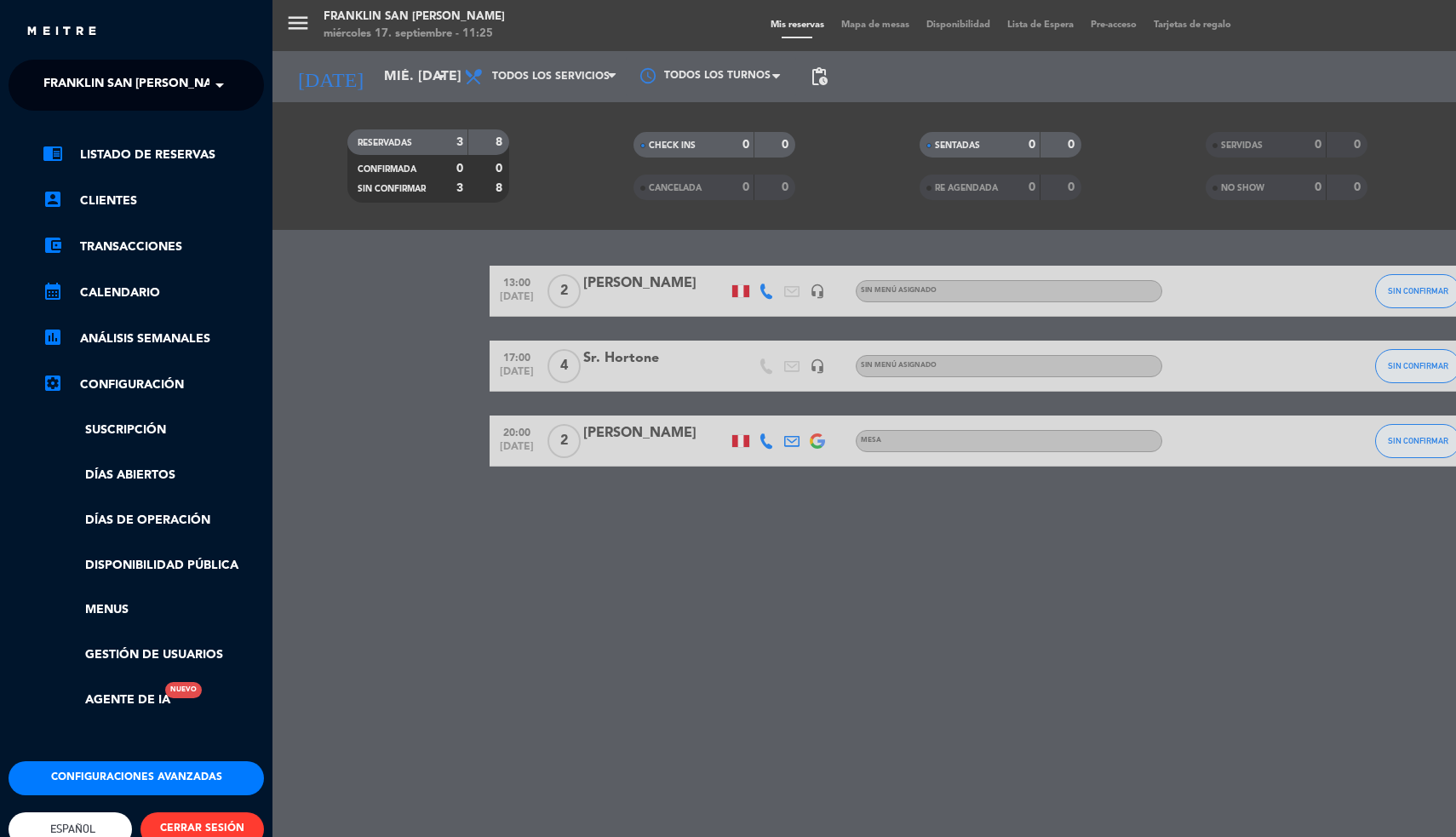  What do you see at coordinates (153, 247) in the screenshot?
I see `a: account_balance_walletTransacciones` at bounding box center [153, 247].